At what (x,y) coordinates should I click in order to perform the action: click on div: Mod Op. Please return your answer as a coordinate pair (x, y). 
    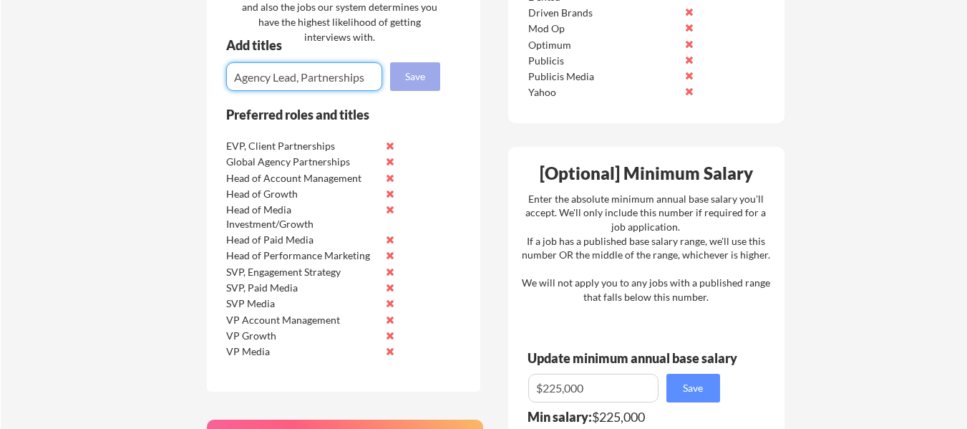
    Looking at the image, I should click on (603, 29).